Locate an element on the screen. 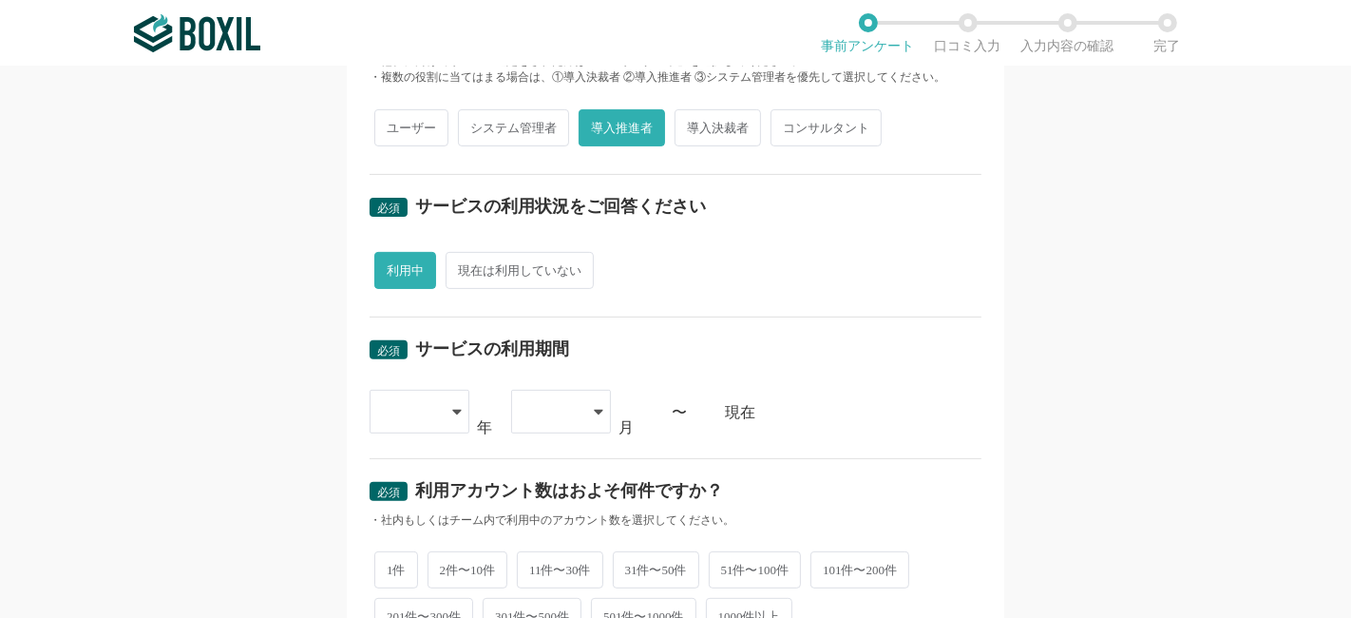 Image resolution: width=1351 pixels, height=618 pixels. span: 11件〜30件 is located at coordinates (560, 569).